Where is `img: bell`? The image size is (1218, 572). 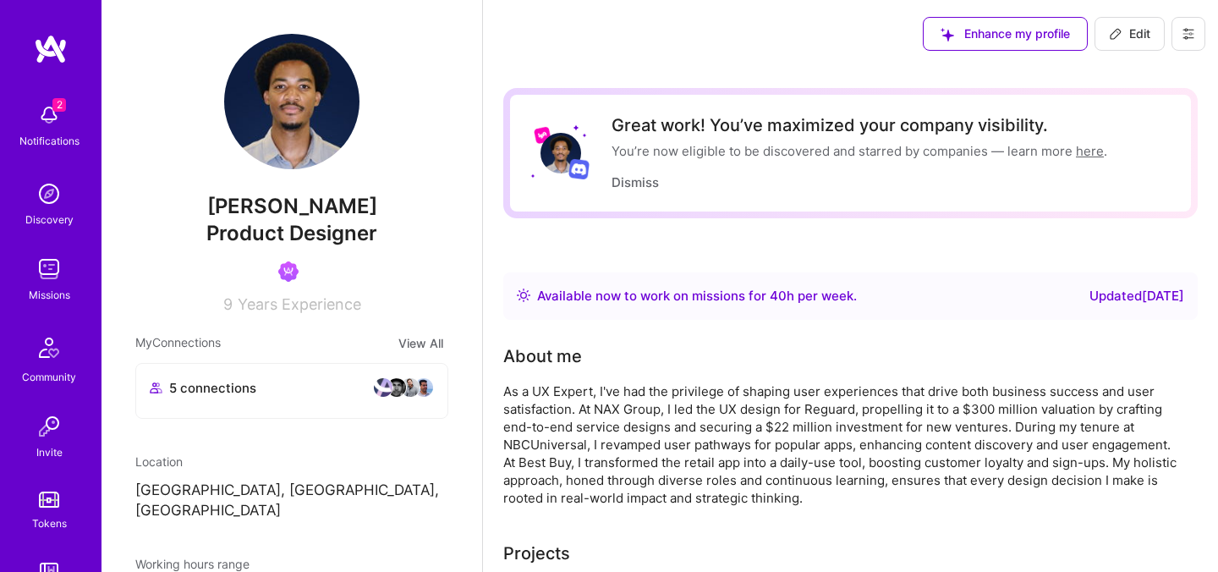
img: bell is located at coordinates (49, 115).